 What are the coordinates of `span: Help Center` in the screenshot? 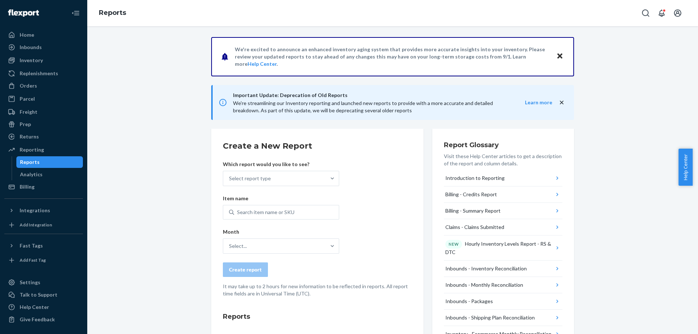 It's located at (686, 167).